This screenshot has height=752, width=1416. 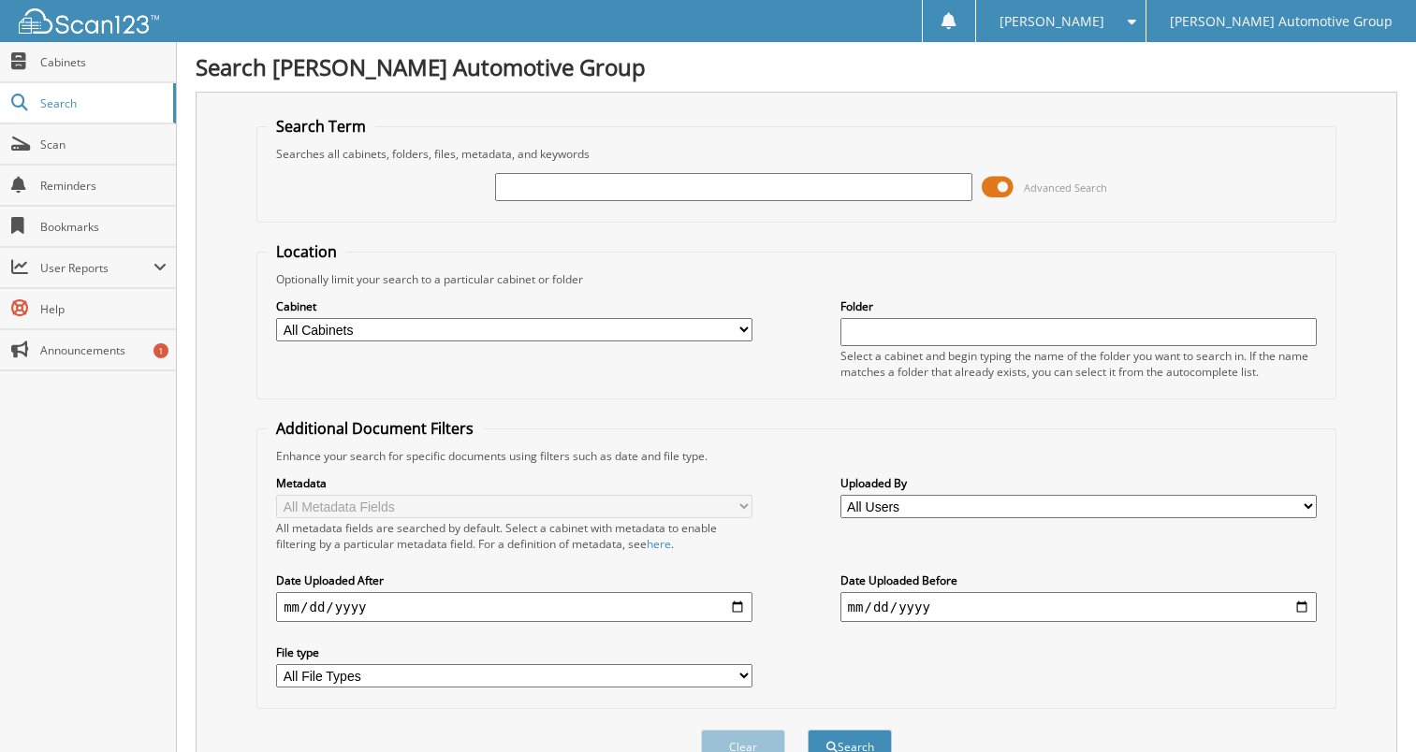 What do you see at coordinates (161, 351) in the screenshot?
I see `div: 1` at bounding box center [161, 351].